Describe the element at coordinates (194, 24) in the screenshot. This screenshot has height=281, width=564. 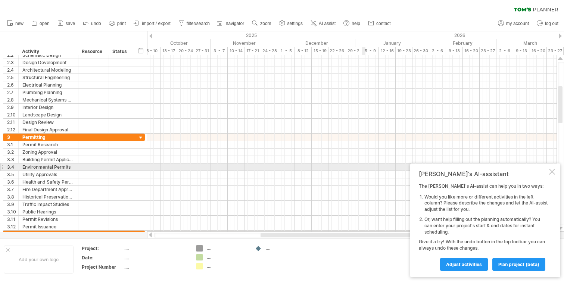
I see `a: filter/search` at that location.